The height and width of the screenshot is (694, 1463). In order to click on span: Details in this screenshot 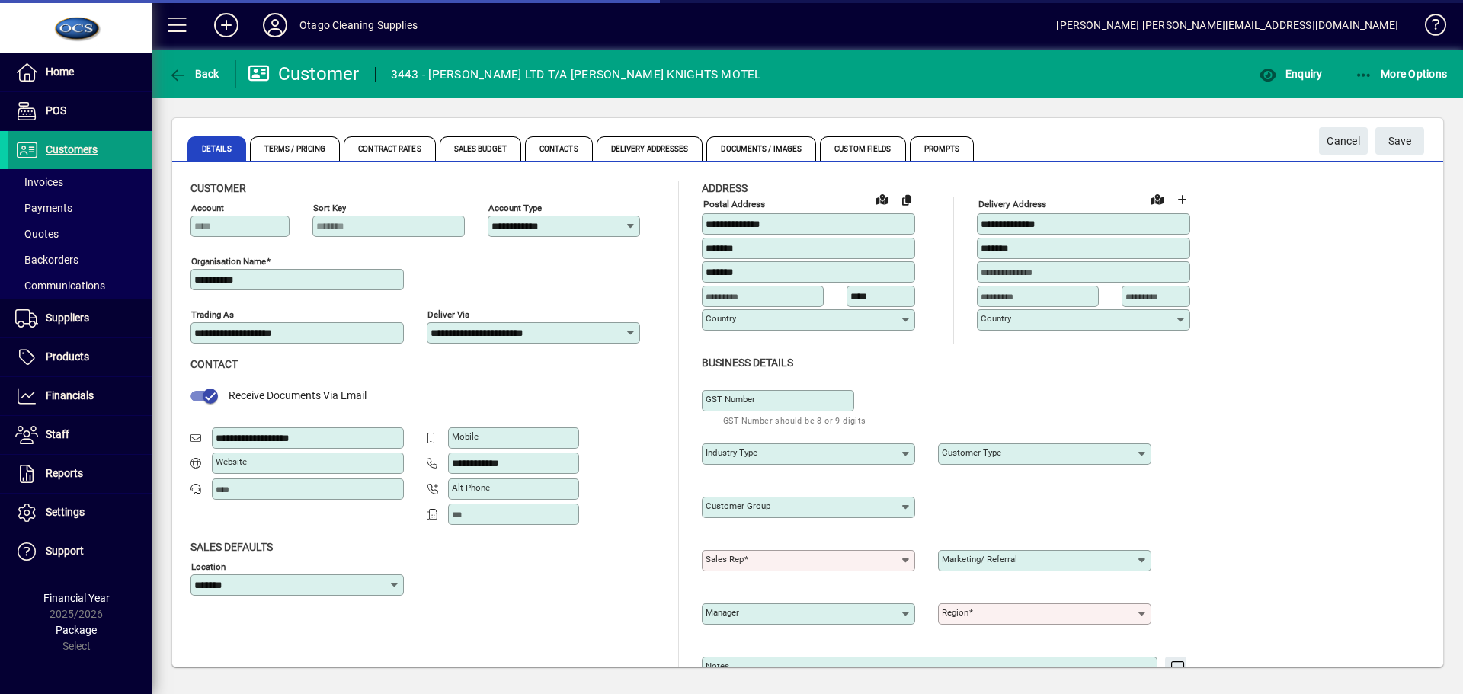, I will do `click(216, 149)`.